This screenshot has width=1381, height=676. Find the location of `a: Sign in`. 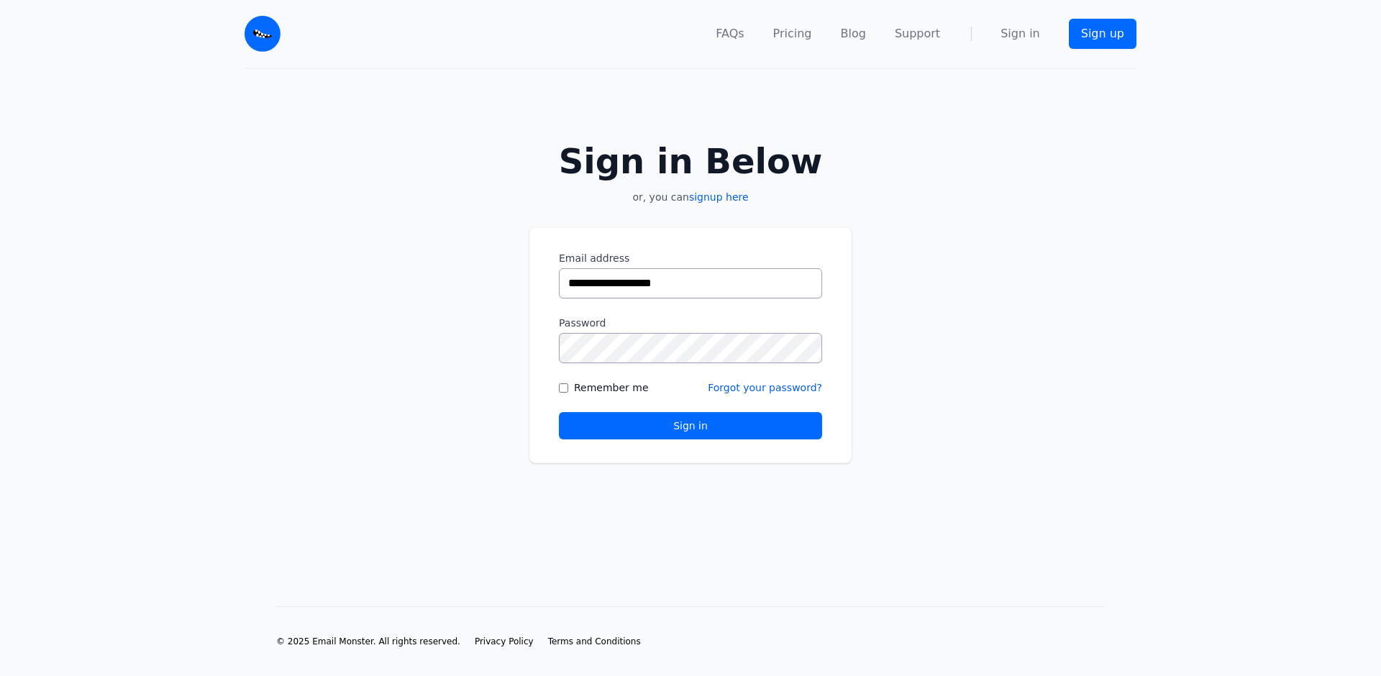

a: Sign in is located at coordinates (1020, 34).